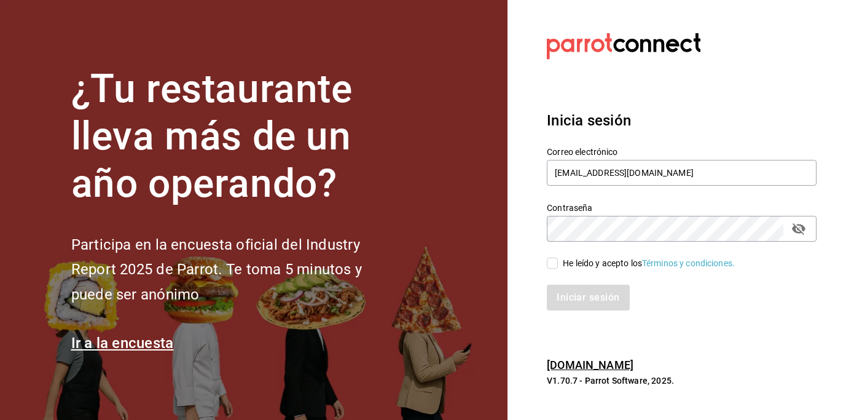  I want to click on h1: ¿Tu restaurante lleva más de un año operando?, so click(237, 136).